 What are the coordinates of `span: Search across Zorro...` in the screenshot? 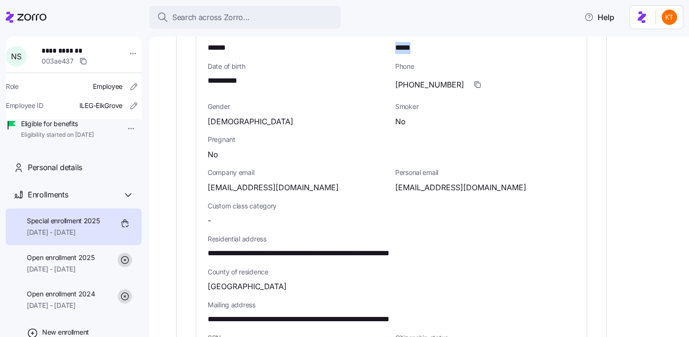 It's located at (211, 17).